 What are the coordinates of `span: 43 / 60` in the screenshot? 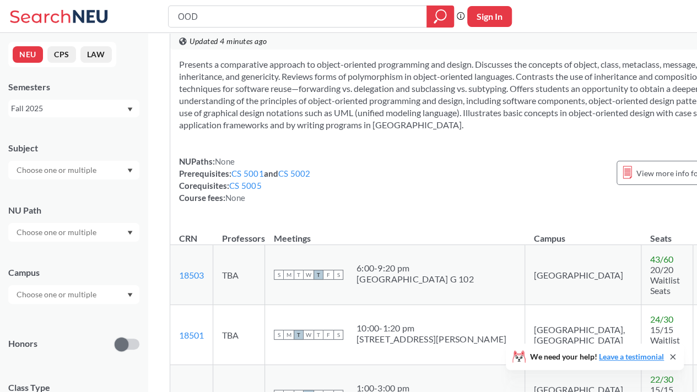 It's located at (662, 259).